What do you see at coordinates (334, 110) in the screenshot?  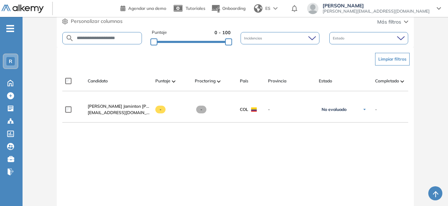 I see `span: No evaluado` at bounding box center [334, 110].